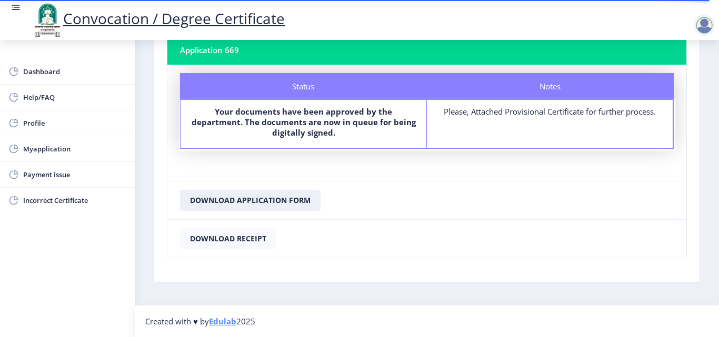 The image size is (719, 337). What do you see at coordinates (75, 97) in the screenshot?
I see `span: Help/FAQ` at bounding box center [75, 97].